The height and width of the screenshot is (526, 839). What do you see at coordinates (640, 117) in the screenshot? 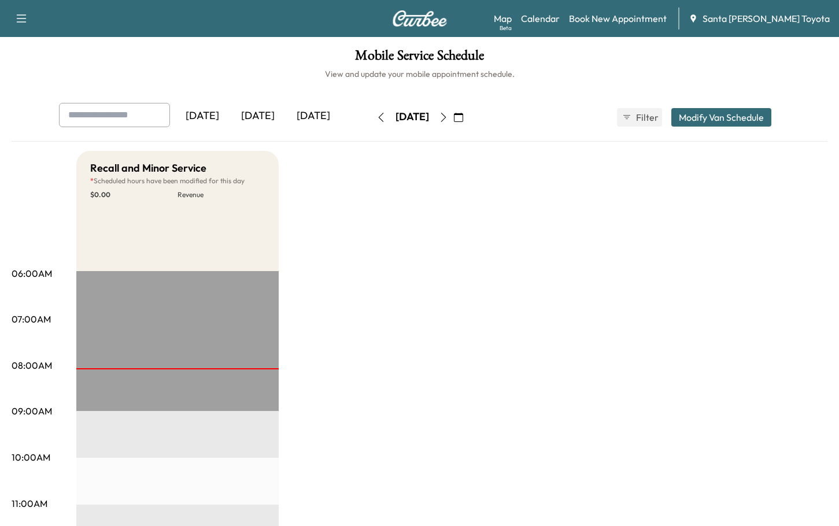
I see `button: Filter` at bounding box center [640, 117].